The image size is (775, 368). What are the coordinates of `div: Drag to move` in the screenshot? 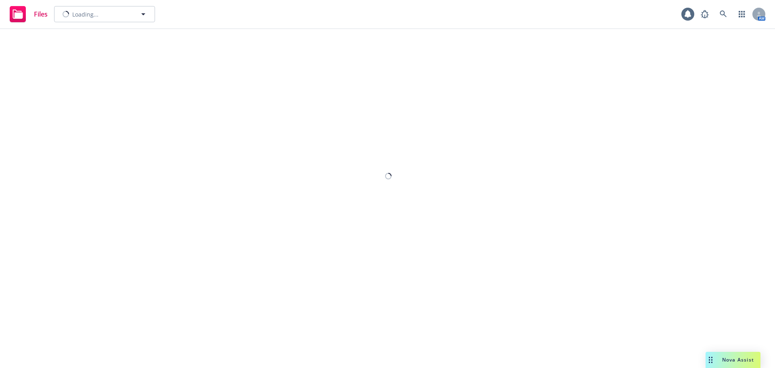 It's located at (711, 360).